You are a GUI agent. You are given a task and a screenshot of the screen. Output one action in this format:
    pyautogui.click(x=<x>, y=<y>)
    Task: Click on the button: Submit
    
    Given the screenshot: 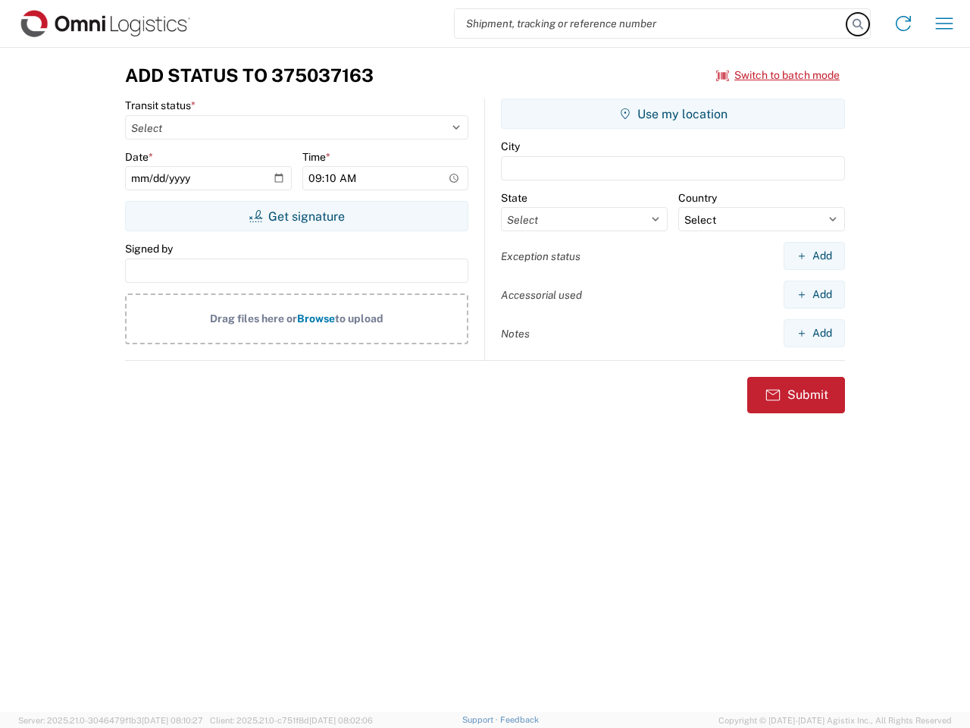 What is the action you would take?
    pyautogui.click(x=796, y=395)
    